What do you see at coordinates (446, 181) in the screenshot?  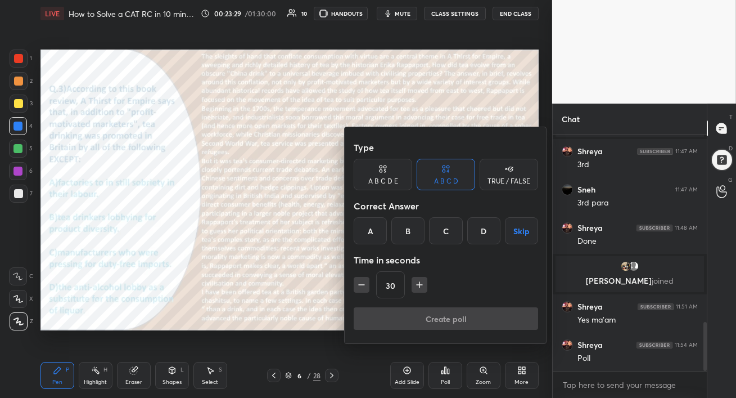 I see `div: A B C D` at bounding box center [446, 181].